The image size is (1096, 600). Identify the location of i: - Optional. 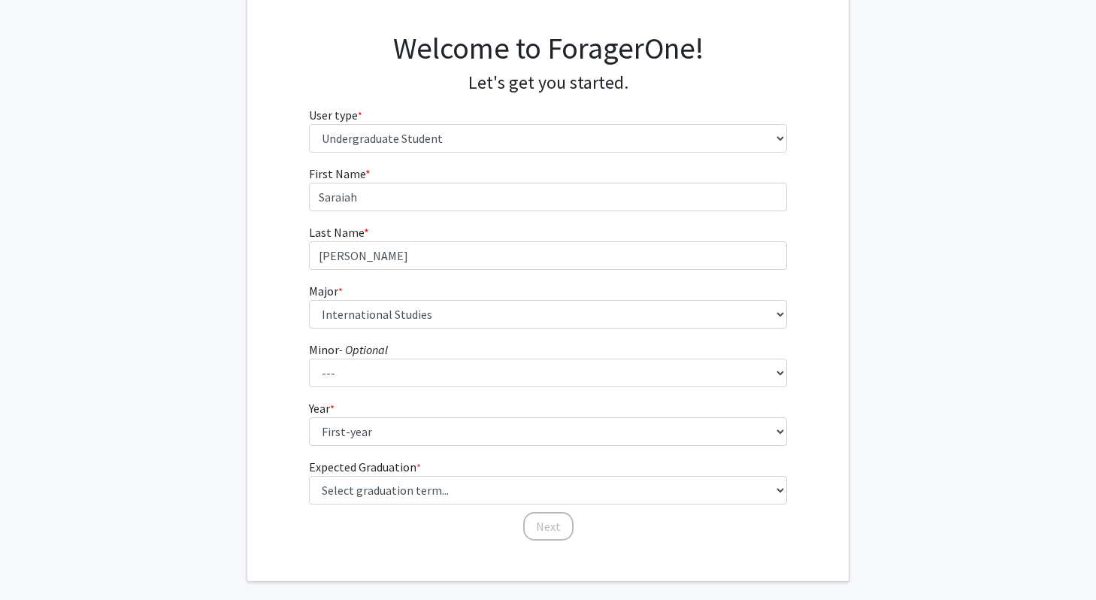
(363, 349).